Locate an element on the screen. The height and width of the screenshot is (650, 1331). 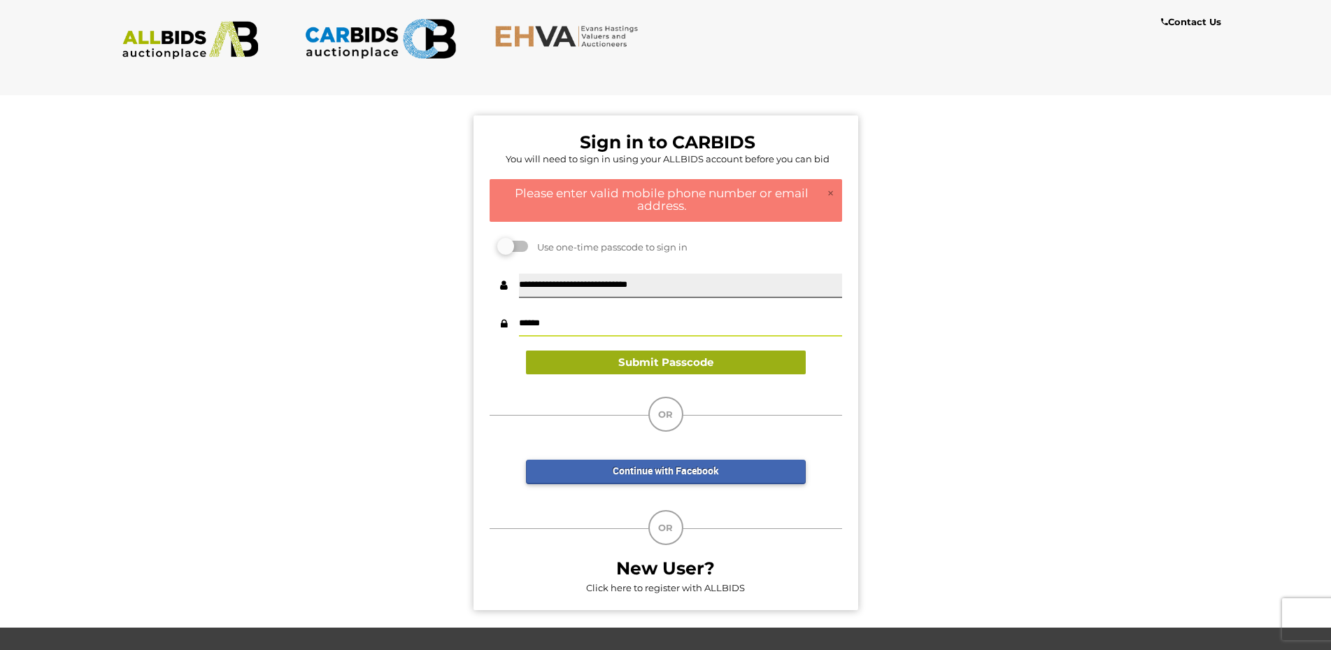
img: CARBIDS.com.au is located at coordinates (380, 38).